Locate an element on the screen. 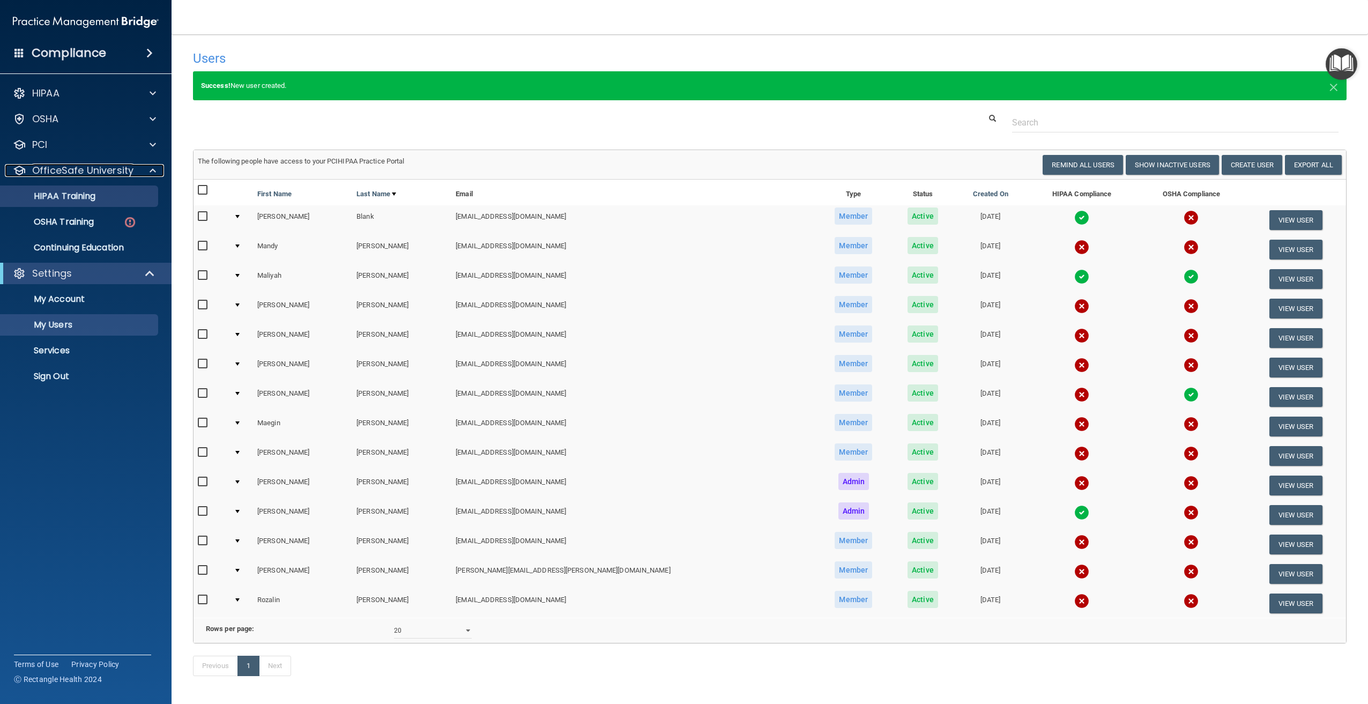 The width and height of the screenshot is (1368, 704). a: Terms of Use is located at coordinates (36, 664).